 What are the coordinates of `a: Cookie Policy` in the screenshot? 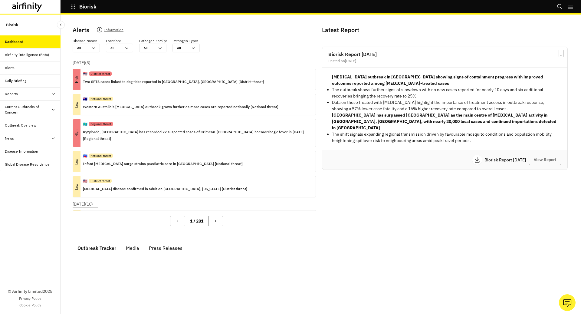 It's located at (30, 305).